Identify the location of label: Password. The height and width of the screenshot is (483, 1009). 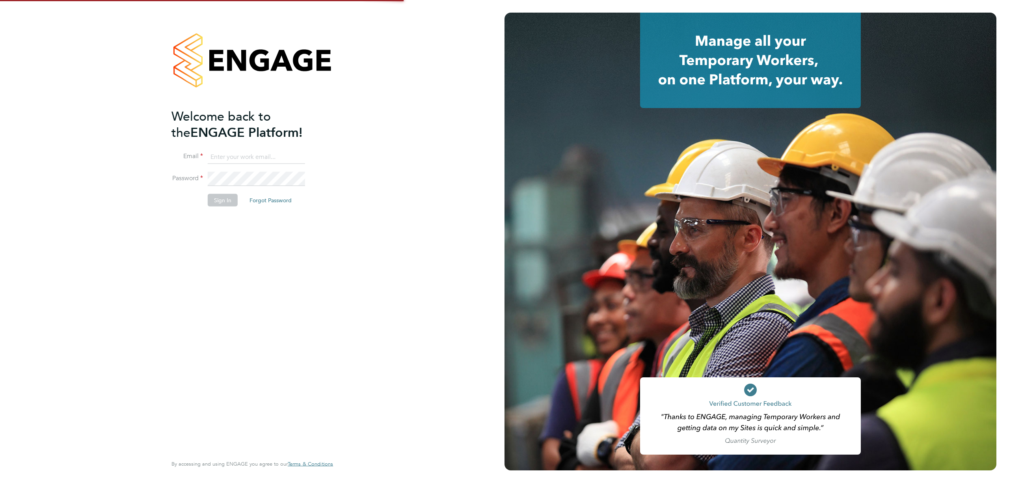
(187, 178).